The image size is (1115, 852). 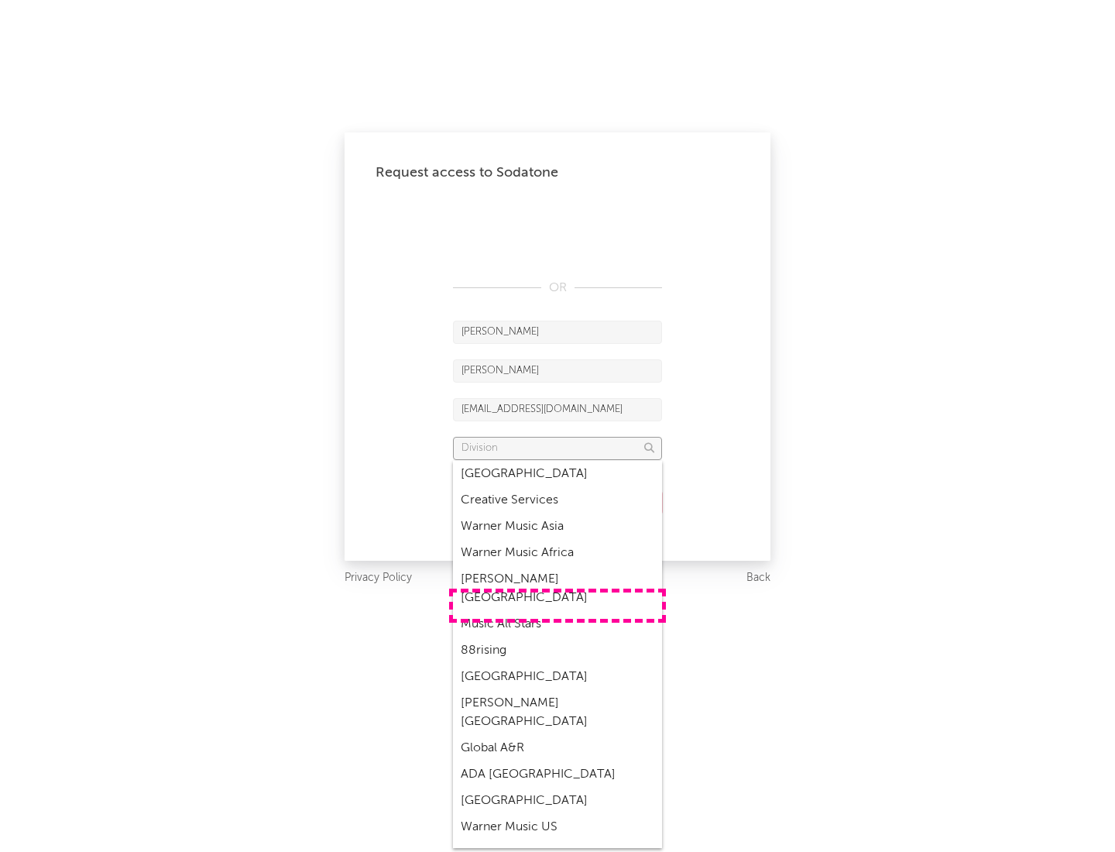 What do you see at coordinates (557, 526) in the screenshot?
I see `div: Warner Music Asia` at bounding box center [557, 526].